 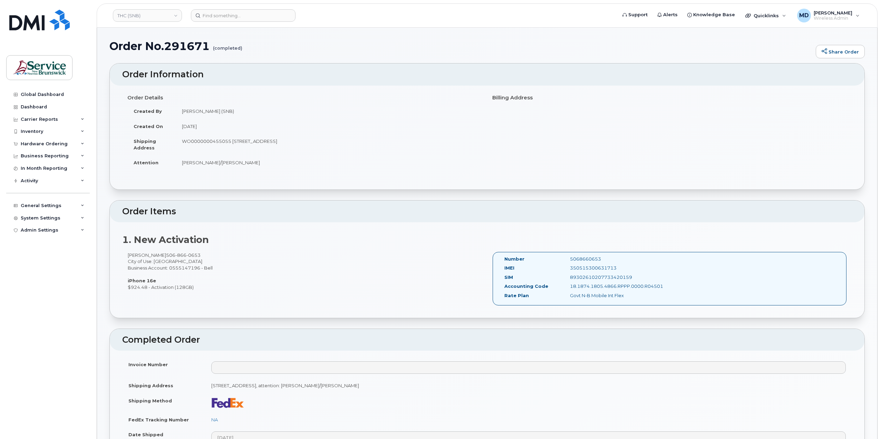 I want to click on h4: Order Details, so click(x=305, y=98).